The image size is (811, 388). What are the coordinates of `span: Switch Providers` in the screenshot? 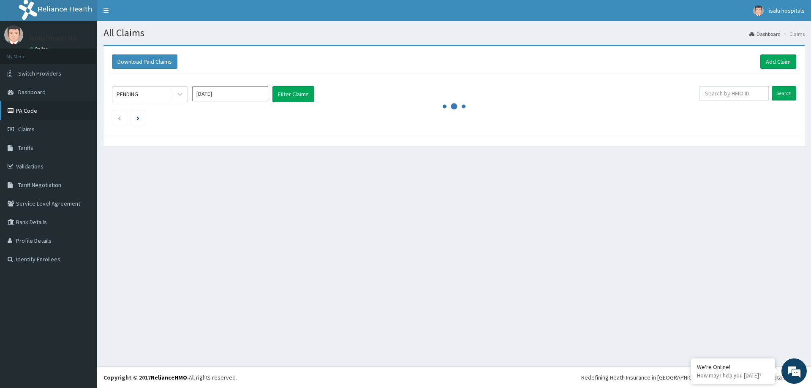 It's located at (40, 73).